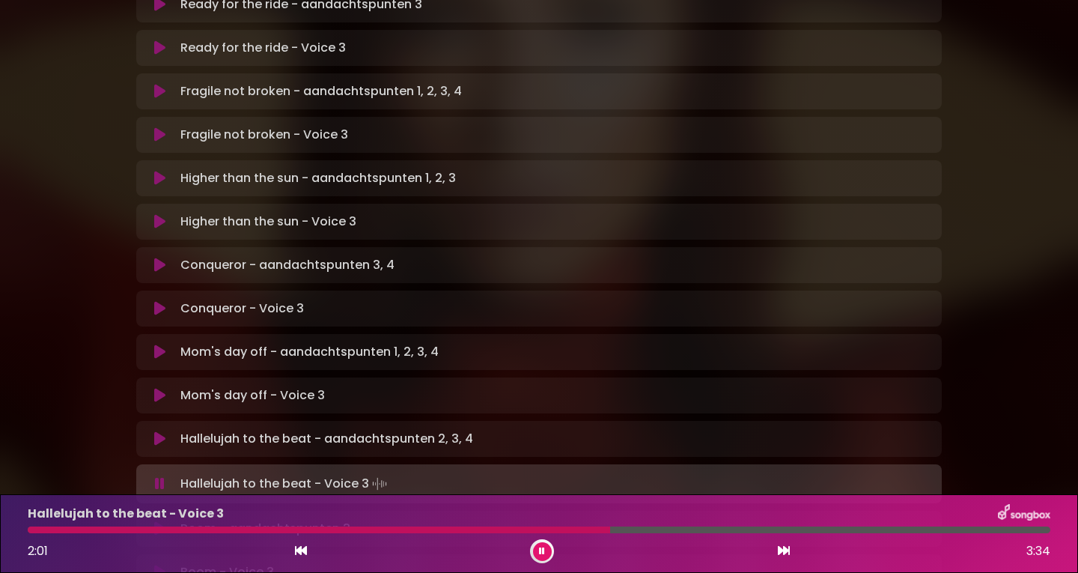 The image size is (1078, 573). Describe the element at coordinates (1039, 551) in the screenshot. I see `span: 3:34` at that location.